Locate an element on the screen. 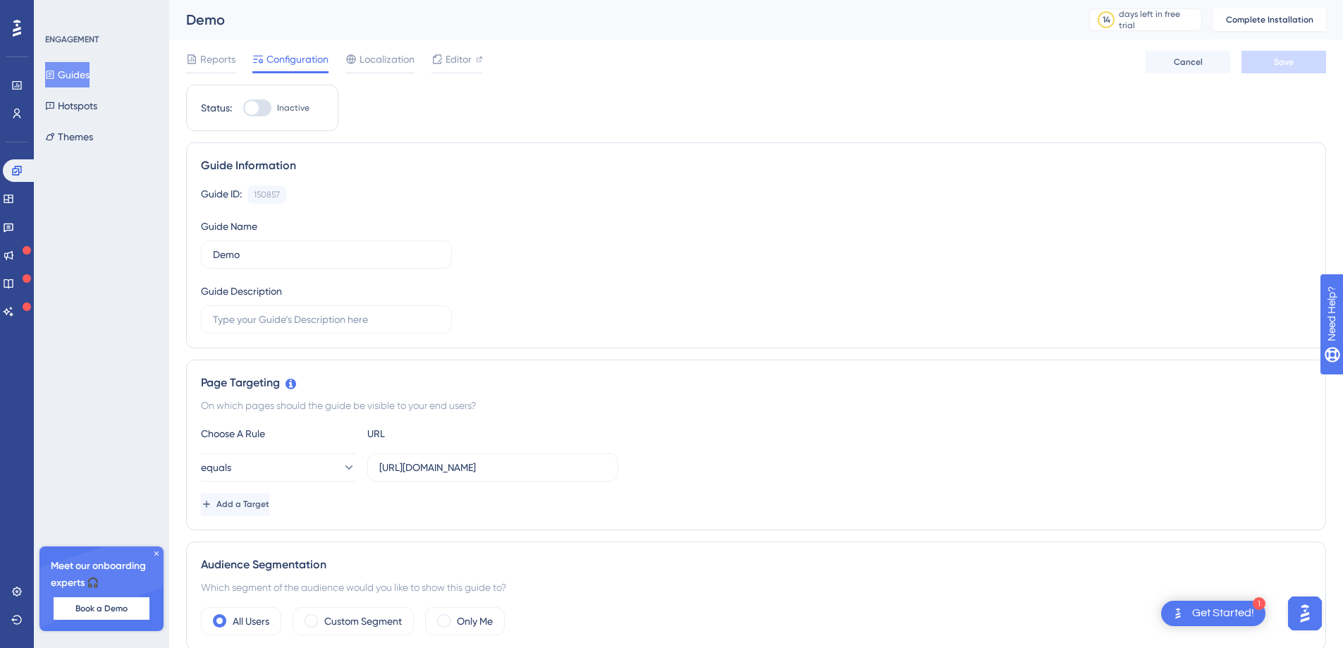 Image resolution: width=1343 pixels, height=648 pixels. button: Guides is located at coordinates (67, 75).